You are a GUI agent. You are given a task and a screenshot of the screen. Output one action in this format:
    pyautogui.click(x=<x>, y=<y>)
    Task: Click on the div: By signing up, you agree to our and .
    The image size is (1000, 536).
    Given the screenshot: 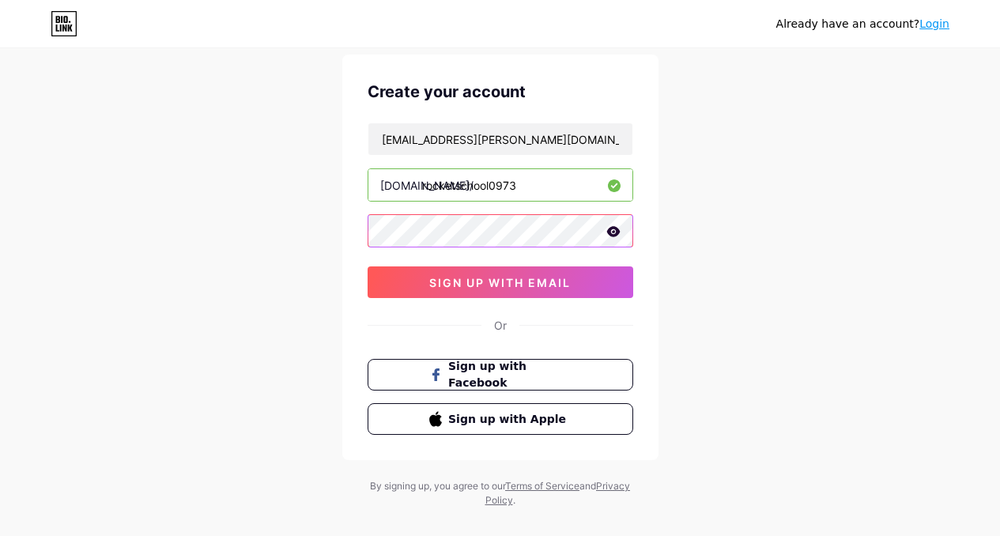 What is the action you would take?
    pyautogui.click(x=500, y=493)
    